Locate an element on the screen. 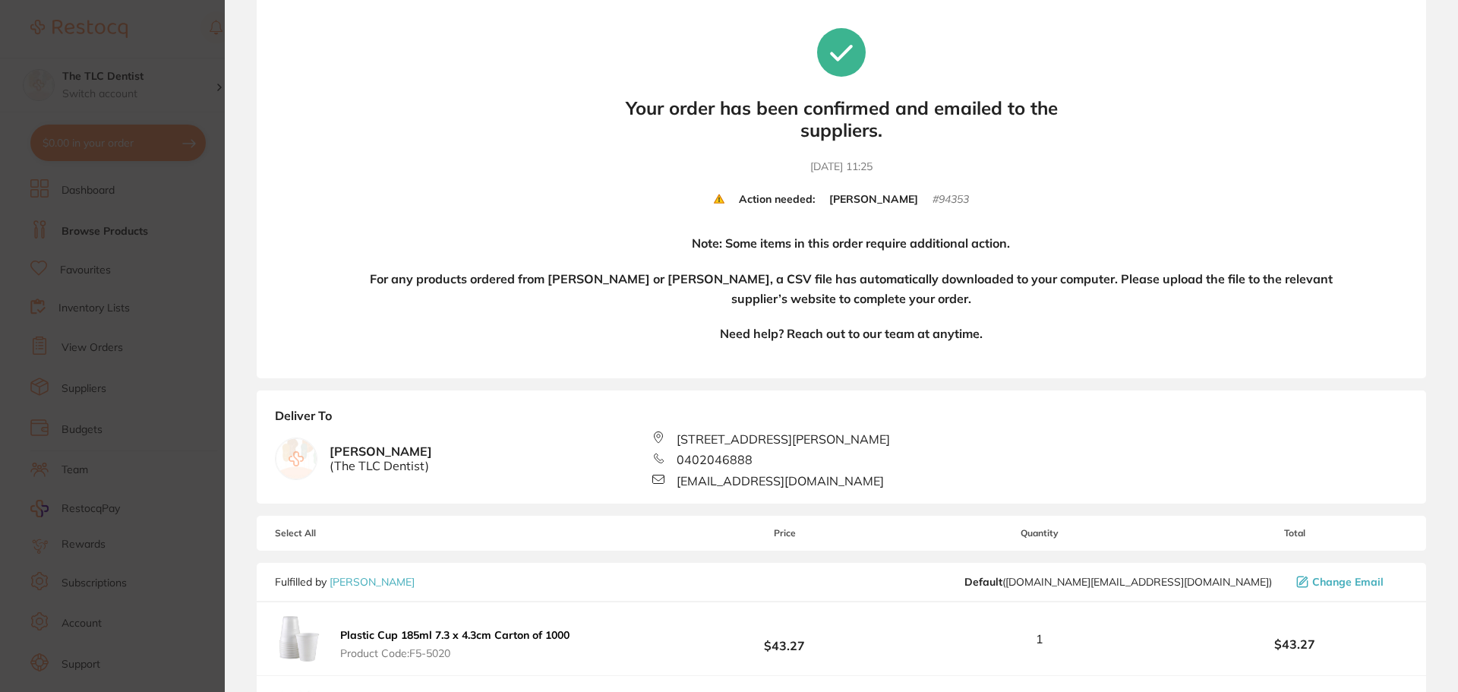  span: 0402046888 is located at coordinates (714, 459).